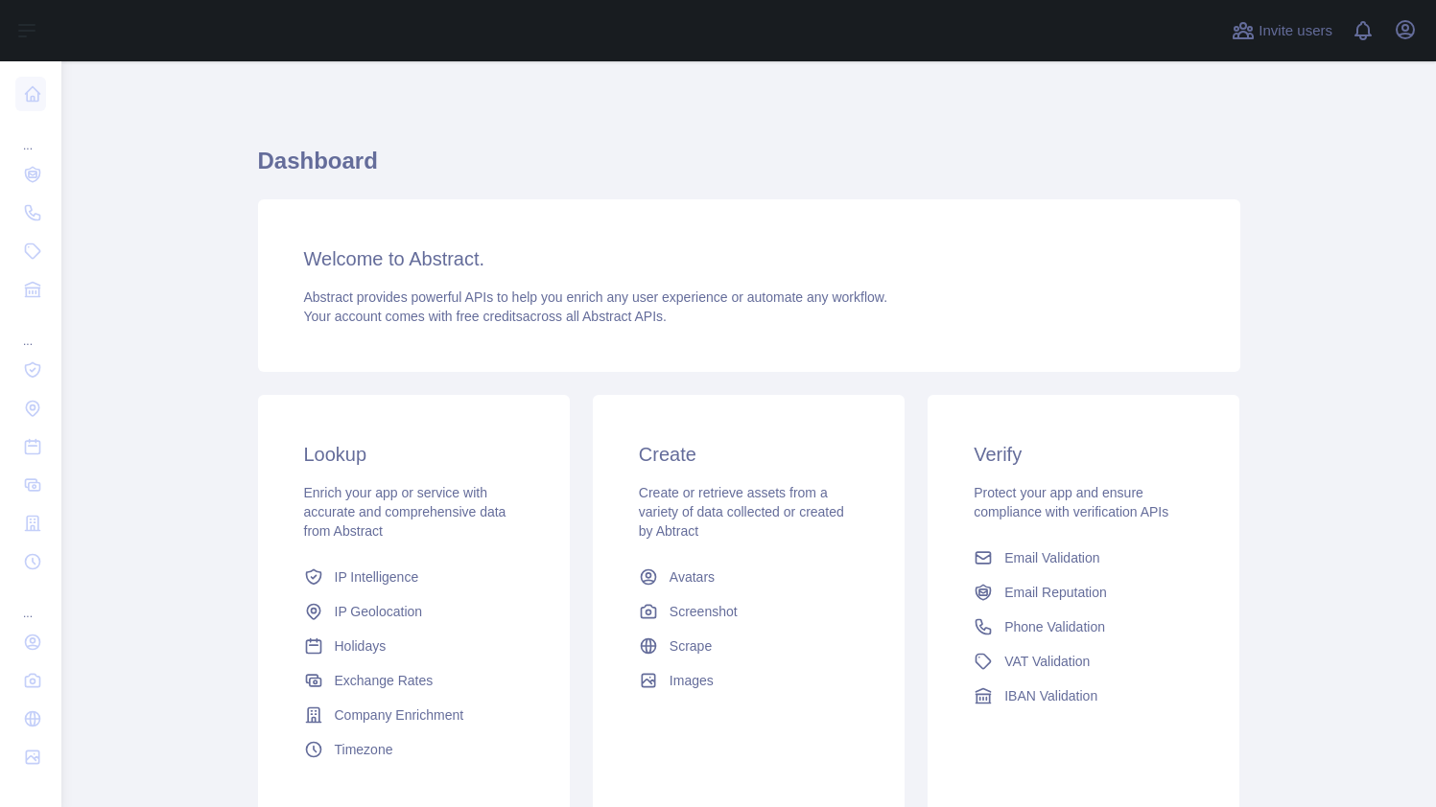 The width and height of the screenshot is (1436, 807). What do you see at coordinates (379, 612) in the screenshot?
I see `span: IP Geolocation` at bounding box center [379, 612].